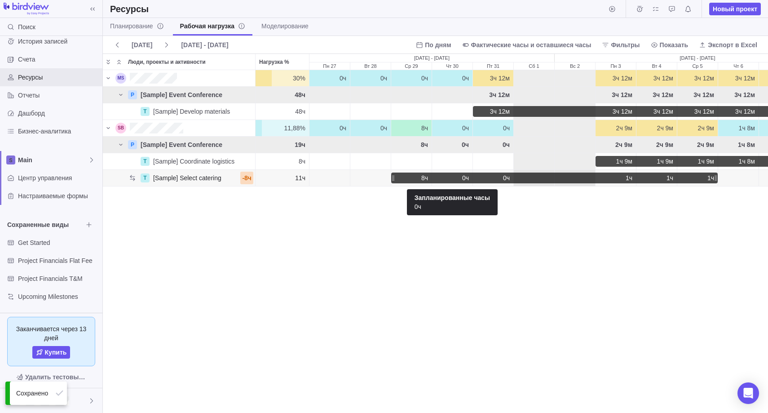  What do you see at coordinates (167, 62) in the screenshot?
I see `span: Люди, проекты и активности` at bounding box center [167, 62].